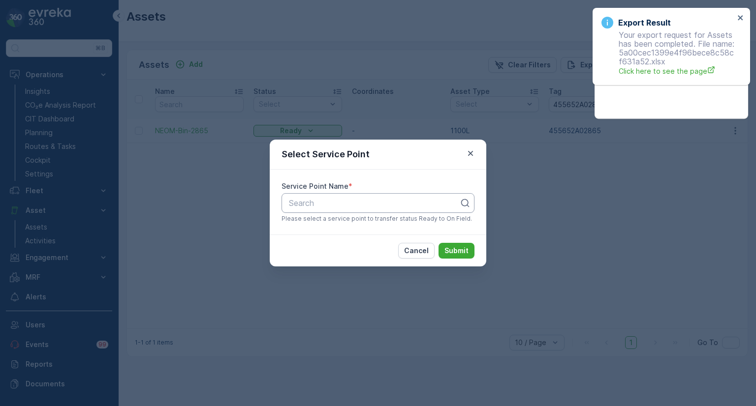  I want to click on a: Click here to see the page, so click(676, 71).